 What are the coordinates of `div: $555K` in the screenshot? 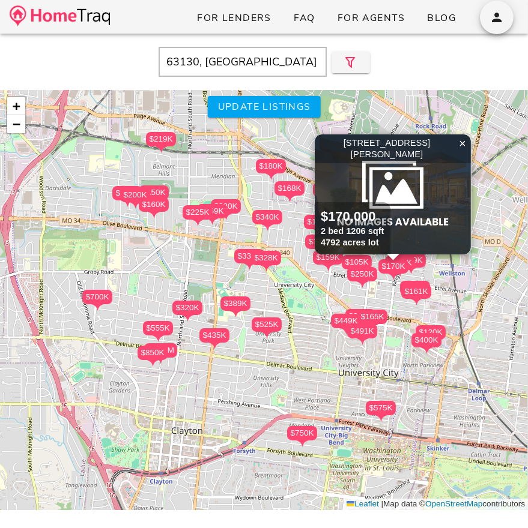 It's located at (158, 328).